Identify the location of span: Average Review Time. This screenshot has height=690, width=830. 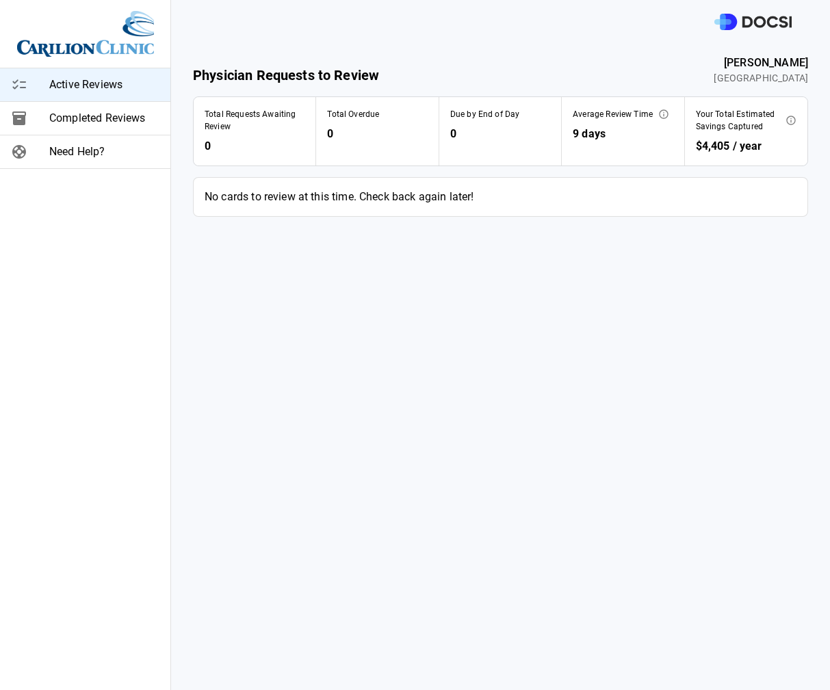
(612, 114).